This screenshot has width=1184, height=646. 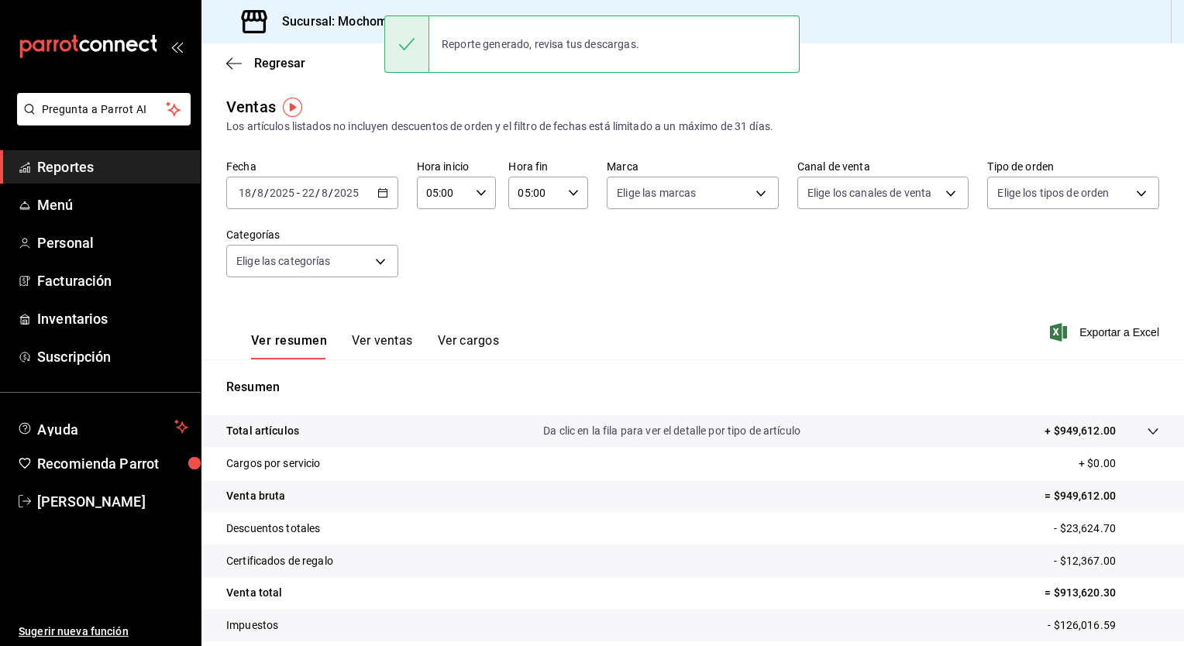 I want to click on a: Pregunta a Parrot AI, so click(x=101, y=120).